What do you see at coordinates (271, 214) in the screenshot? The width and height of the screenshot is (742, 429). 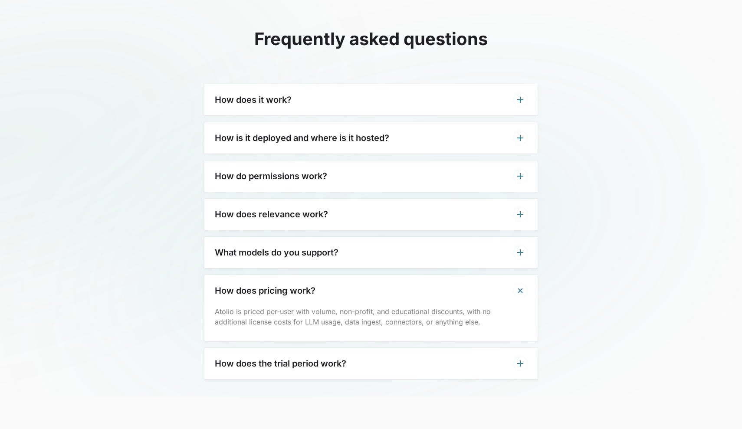 I see `h3: How does relevance work?` at bounding box center [271, 214].